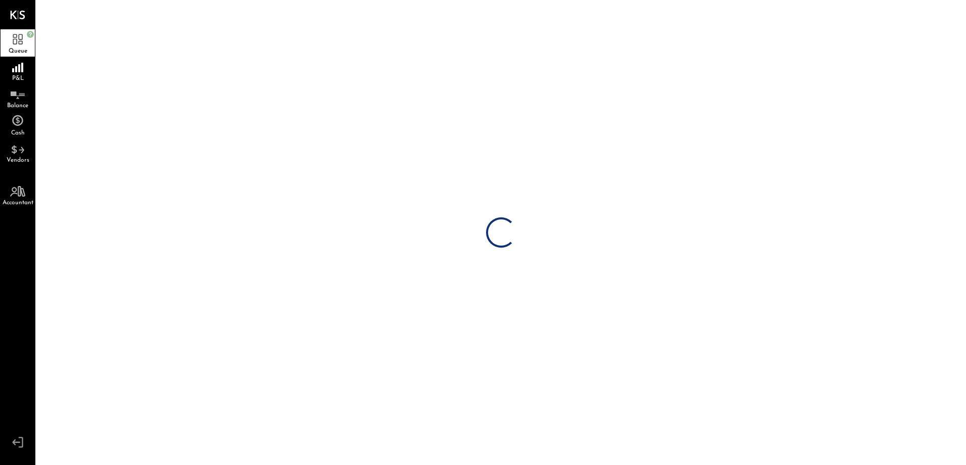  What do you see at coordinates (18, 70) in the screenshot?
I see `a: P&L` at bounding box center [18, 70].